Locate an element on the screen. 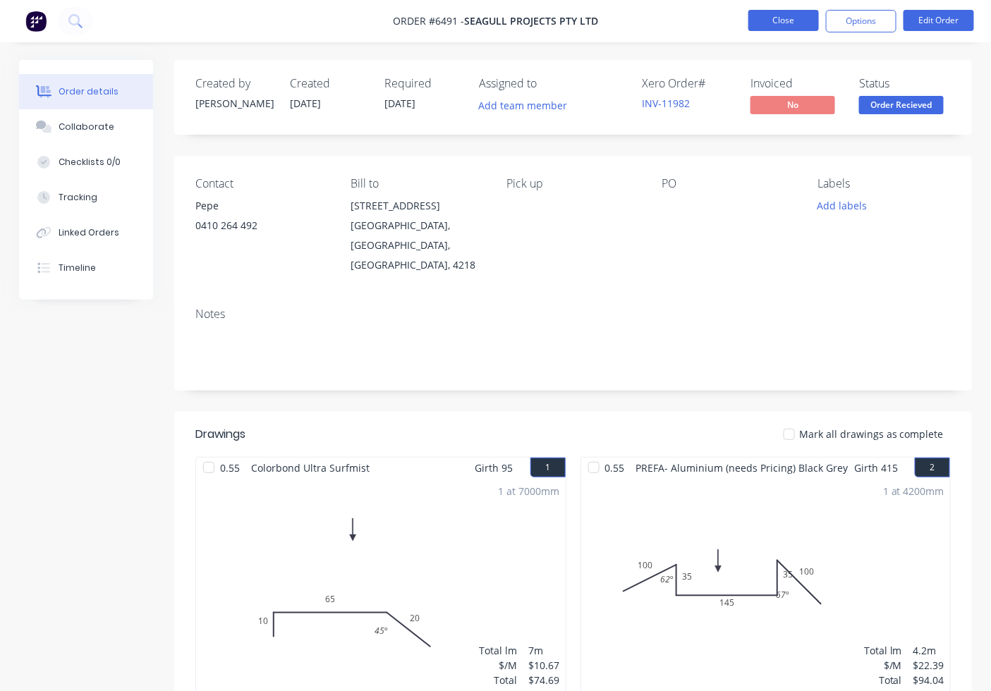  span: Order #6491 - is located at coordinates (428, 21).